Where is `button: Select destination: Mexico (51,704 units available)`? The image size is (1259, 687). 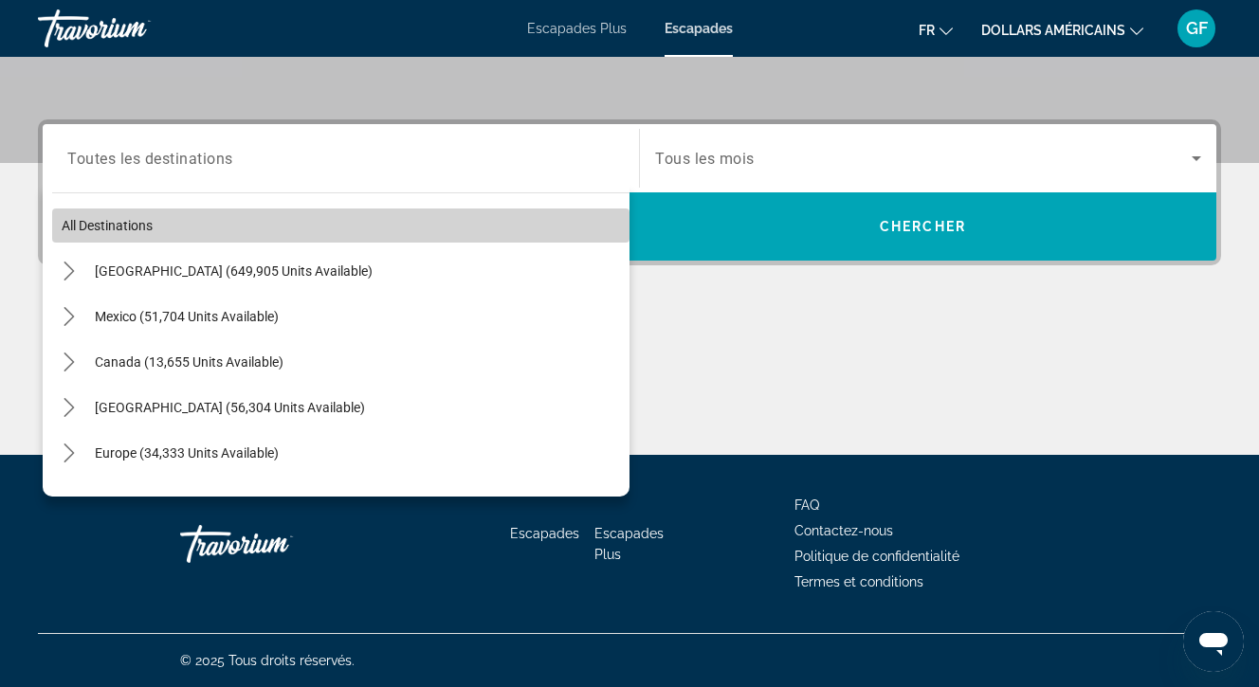
button: Select destination: Mexico (51,704 units available) is located at coordinates (357, 317).